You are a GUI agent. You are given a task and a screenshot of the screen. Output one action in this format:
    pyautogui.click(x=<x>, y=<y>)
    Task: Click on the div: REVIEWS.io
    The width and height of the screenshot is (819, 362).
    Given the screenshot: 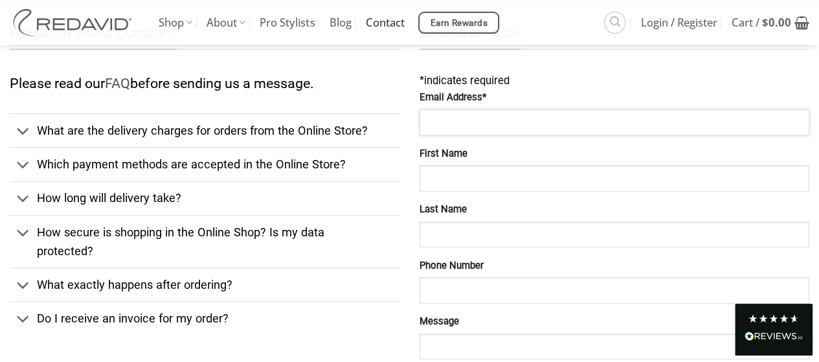 What is the action you would take?
    pyautogui.click(x=774, y=336)
    